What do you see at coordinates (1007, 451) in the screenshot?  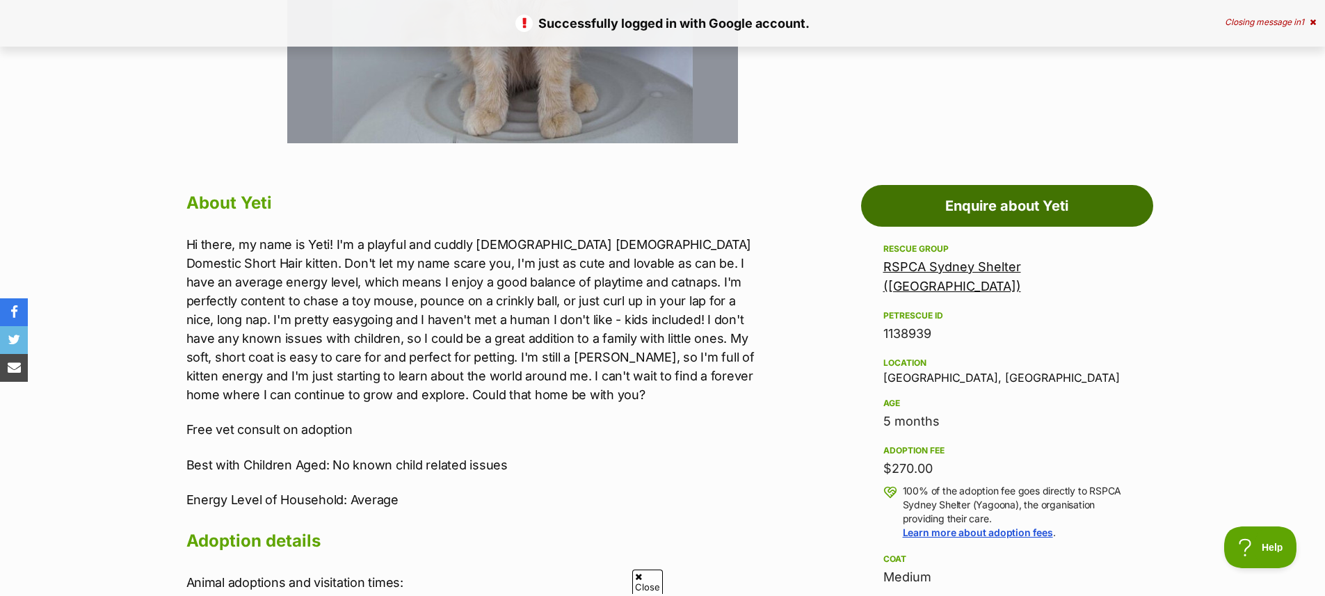 I see `div: Adoption fee` at bounding box center [1007, 451].